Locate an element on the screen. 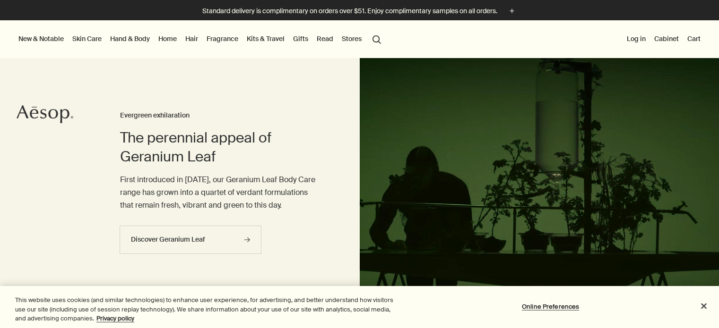  button: Close is located at coordinates (704, 306).